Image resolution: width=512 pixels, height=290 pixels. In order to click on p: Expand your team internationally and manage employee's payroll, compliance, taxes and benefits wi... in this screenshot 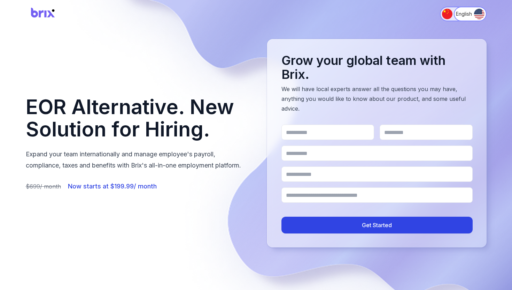, I will do `click(136, 160)`.